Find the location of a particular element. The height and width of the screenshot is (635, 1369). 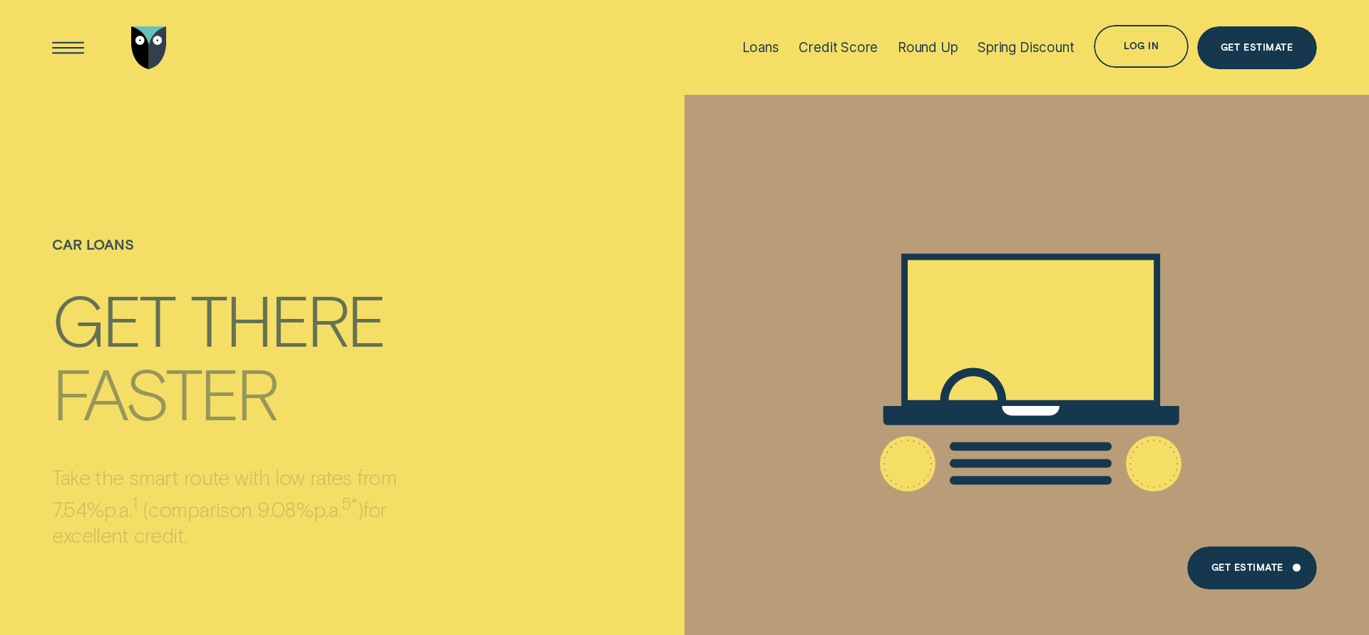

div: Loans is located at coordinates (761, 47).